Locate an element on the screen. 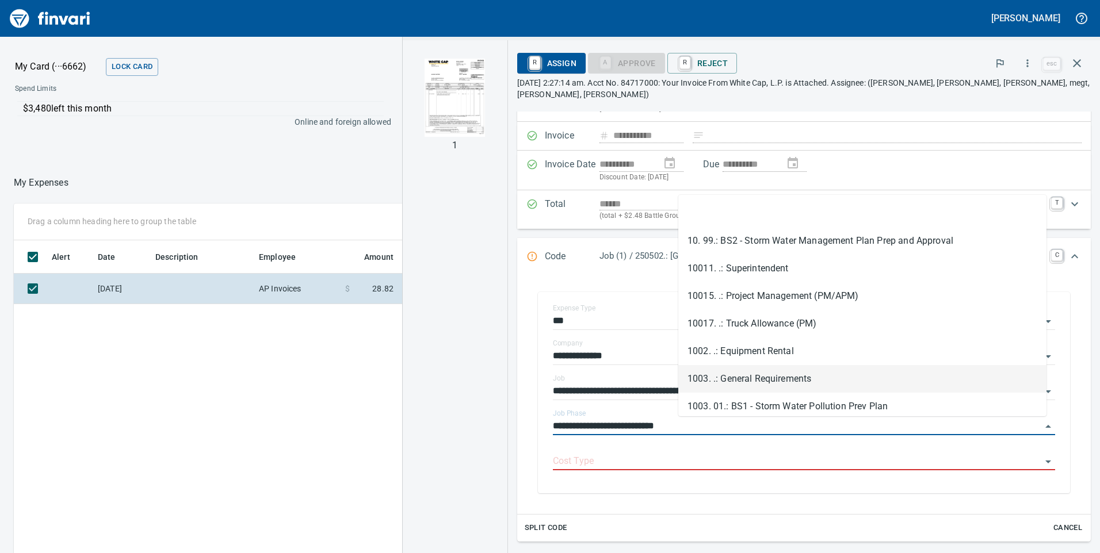 This screenshot has height=553, width=1100. button: Flag is located at coordinates (1000, 63).